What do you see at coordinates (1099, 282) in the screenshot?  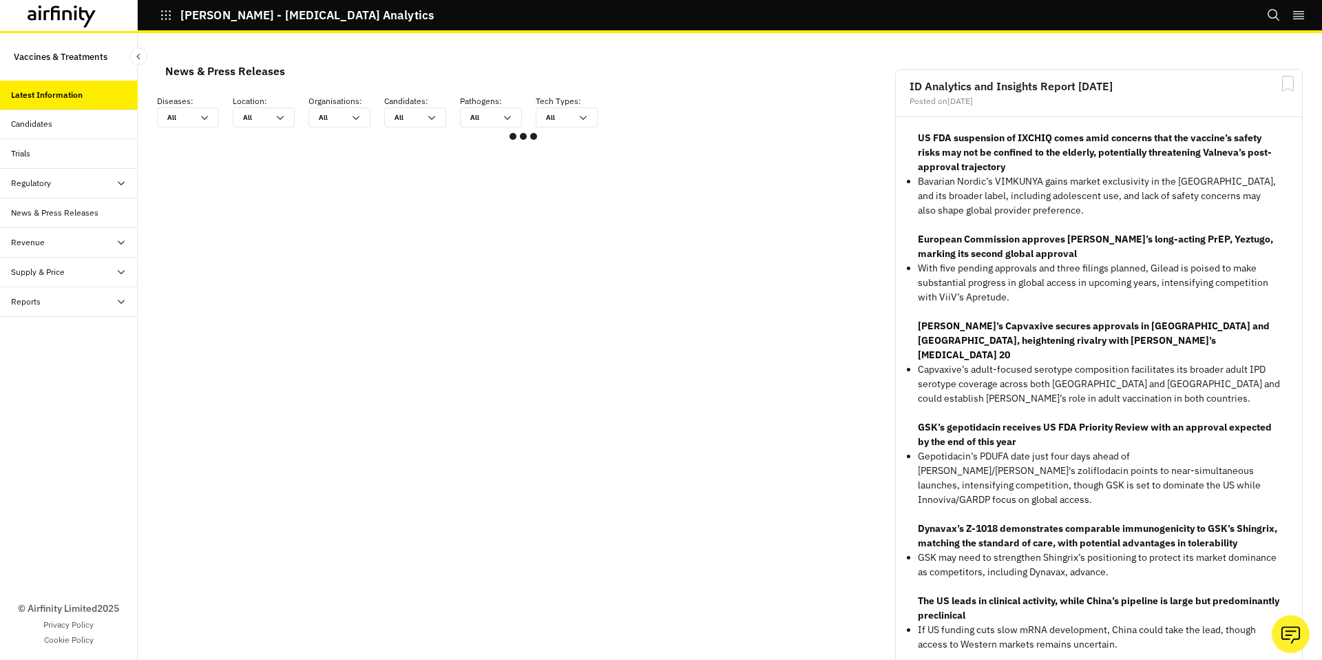 I see `p: With five pending approvals and three filings planned, Gilead is poised to make substantial progr...` at bounding box center [1099, 282].